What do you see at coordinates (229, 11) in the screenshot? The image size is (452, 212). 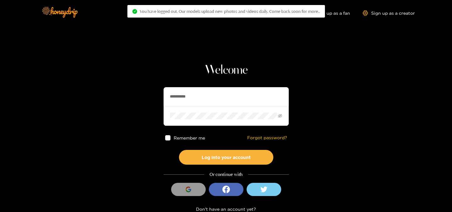 I see `span: You have logged out. Our models upload new photos and videos daily. Come back soon for more..` at bounding box center [229, 11].